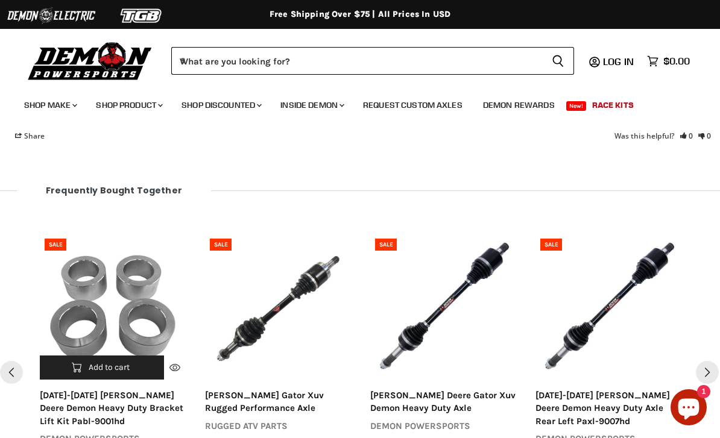  What do you see at coordinates (576, 106) in the screenshot?
I see `span: New!` at bounding box center [576, 106].